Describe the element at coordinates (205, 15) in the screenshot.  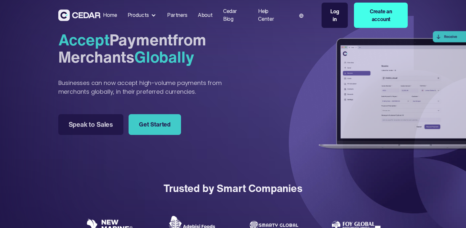
I see `div: About` at that location.